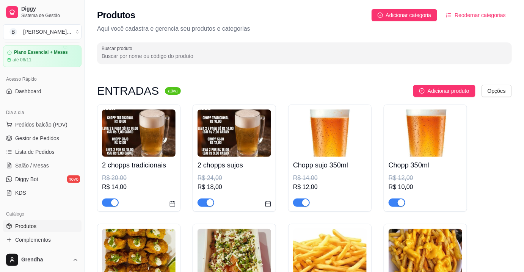 This screenshot has height=272, width=524. What do you see at coordinates (118, 48) in the screenshot?
I see `label: Buscar produto` at bounding box center [118, 48].